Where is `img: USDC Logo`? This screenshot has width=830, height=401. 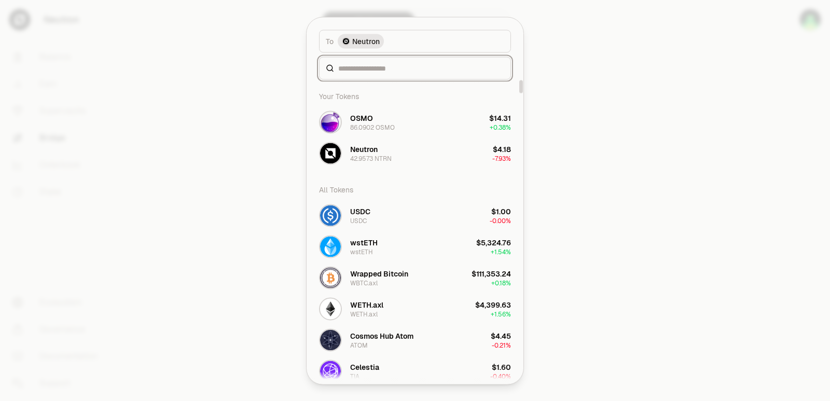
img: USDC Logo is located at coordinates (330, 215).